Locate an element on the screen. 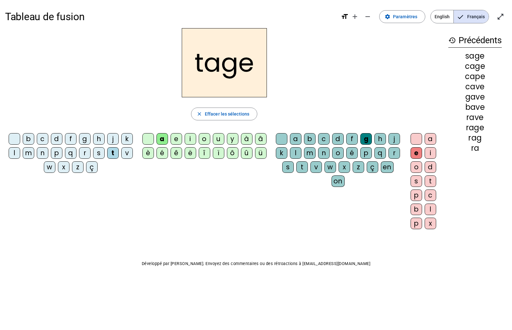 This screenshot has height=330, width=512. mat-icon: add is located at coordinates (355, 17).